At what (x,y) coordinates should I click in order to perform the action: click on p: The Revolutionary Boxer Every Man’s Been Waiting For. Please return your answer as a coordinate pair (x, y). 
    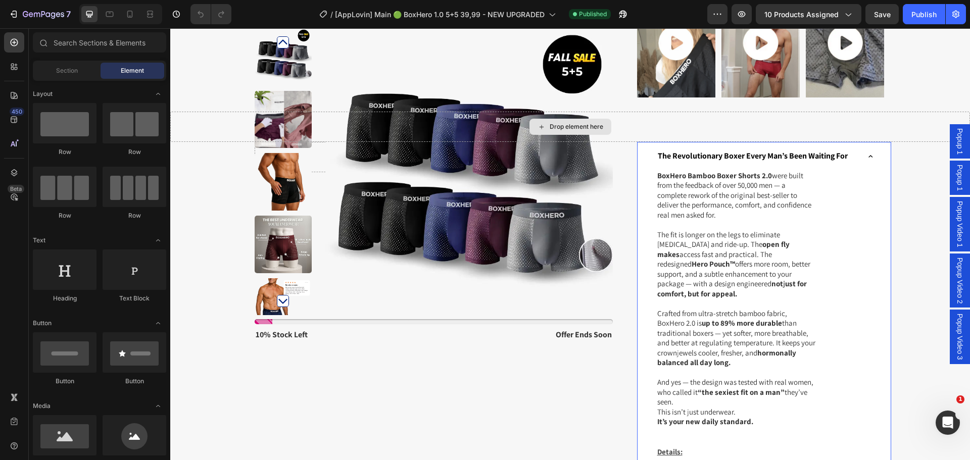
    Looking at the image, I should click on (582, 128).